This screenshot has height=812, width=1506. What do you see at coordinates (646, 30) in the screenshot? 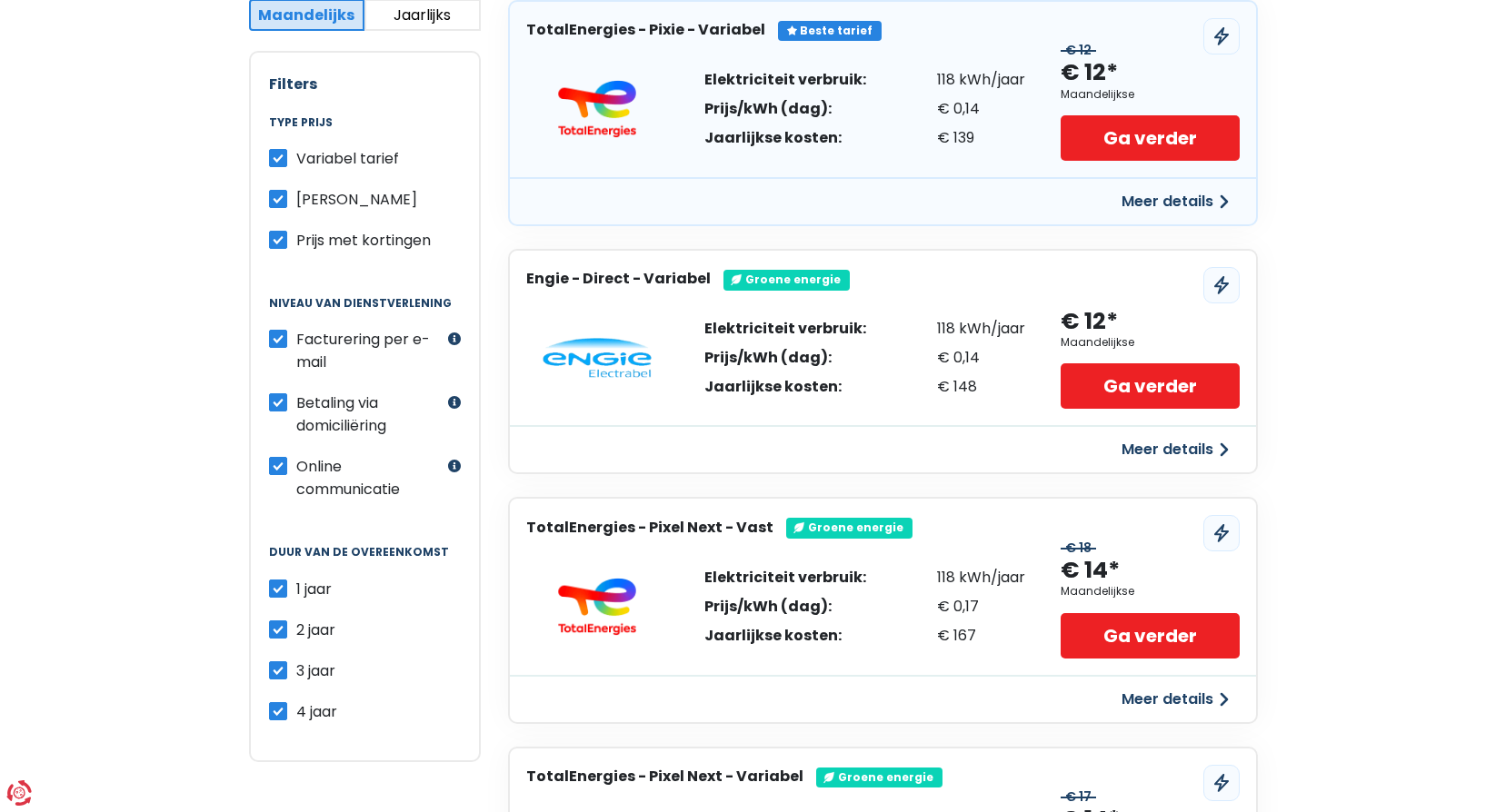
I see `h3: TotalEnergies - Pixie - Variabel` at bounding box center [646, 30].